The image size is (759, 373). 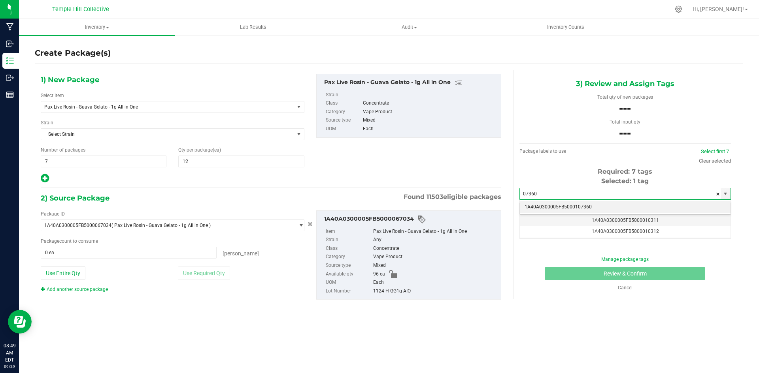 I want to click on a: Inventory, so click(x=97, y=27).